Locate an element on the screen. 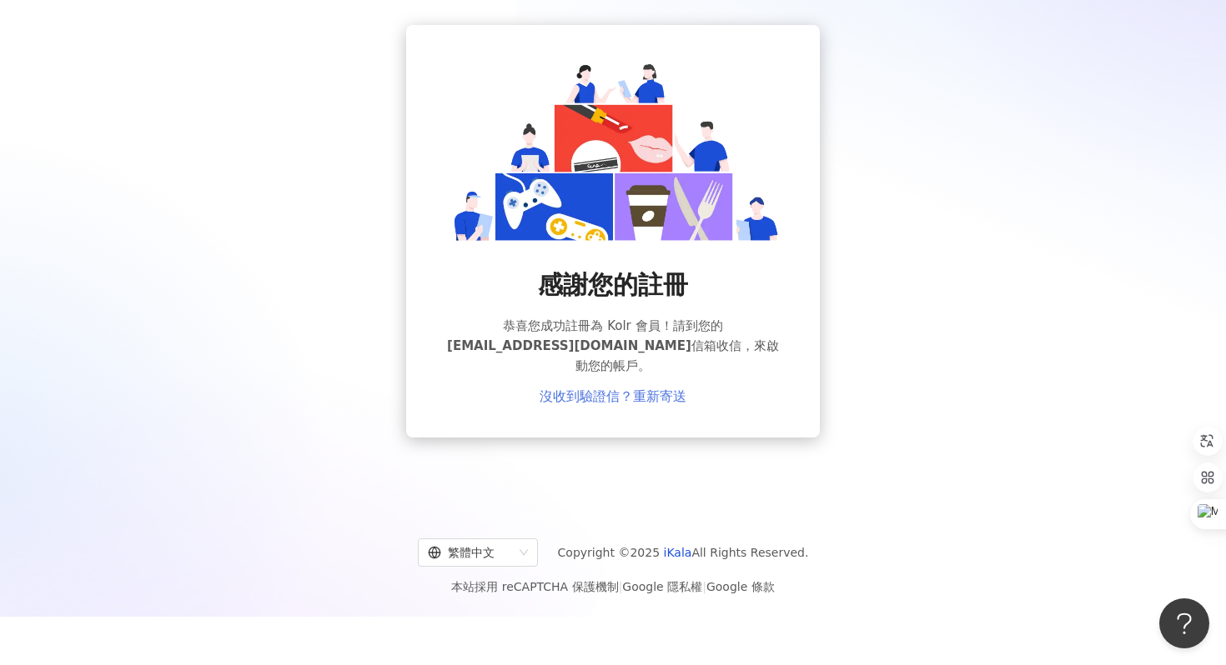 Image resolution: width=1226 pixels, height=665 pixels. a: Google 隱私權 is located at coordinates (662, 587).